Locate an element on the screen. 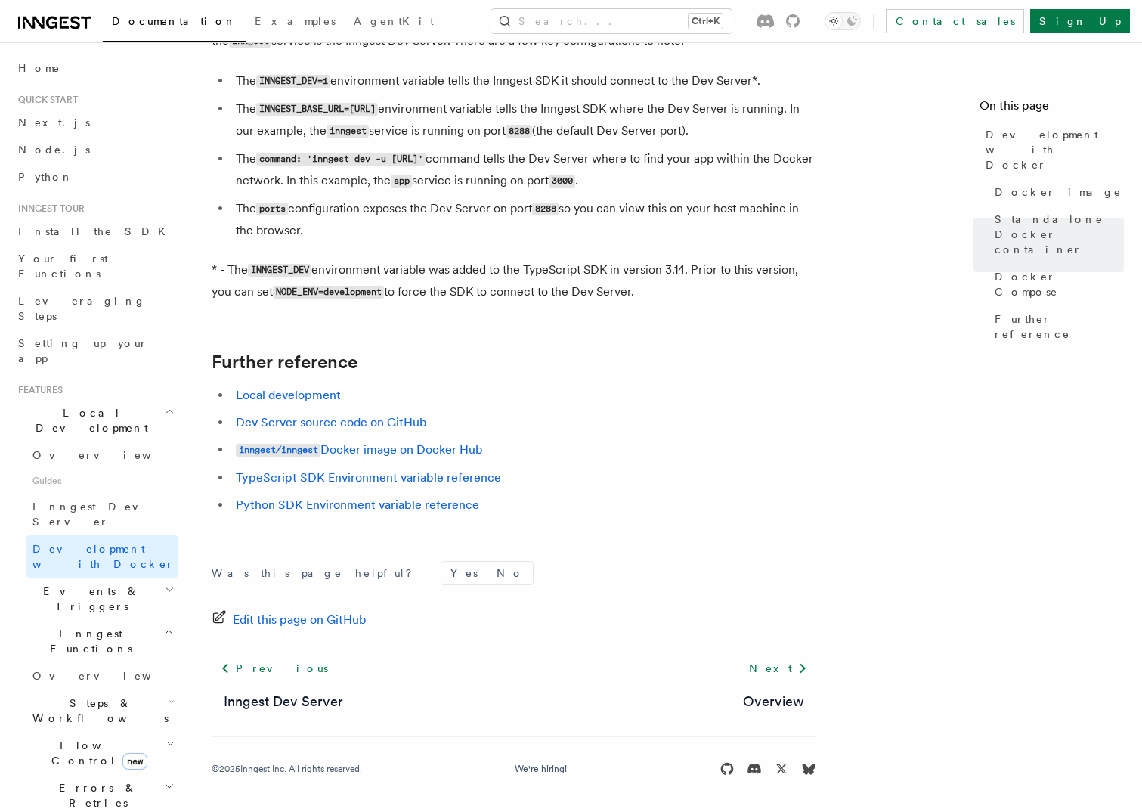 Image resolution: width=1142 pixels, height=812 pixels. span: Events & Triggers is located at coordinates (88, 599).